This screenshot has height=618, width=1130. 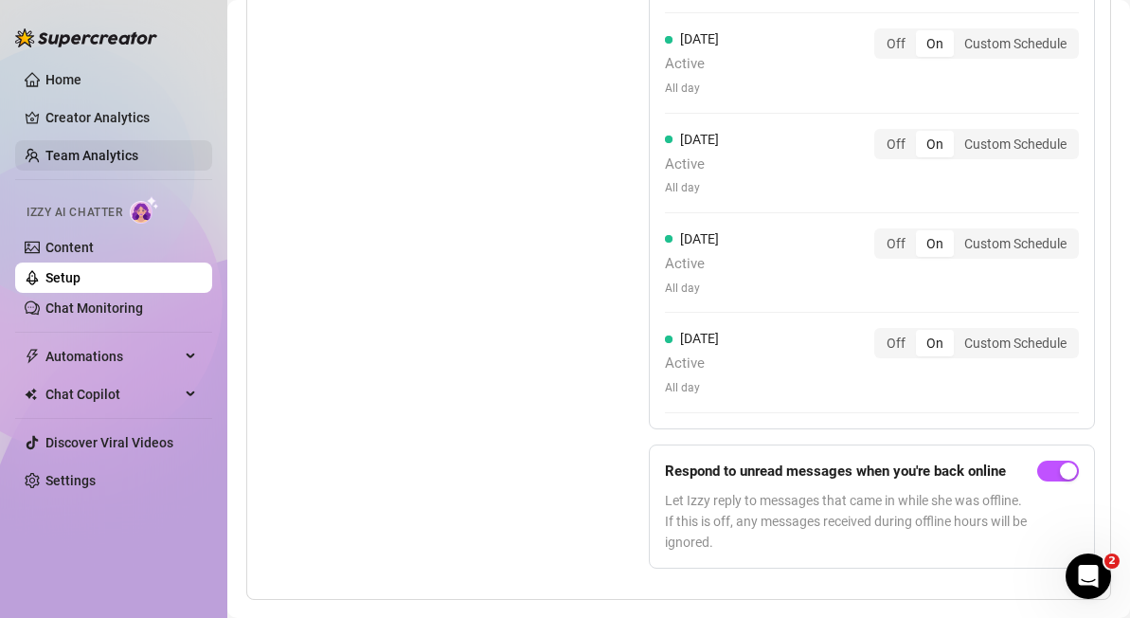 I want to click on span: 2, so click(x=1112, y=561).